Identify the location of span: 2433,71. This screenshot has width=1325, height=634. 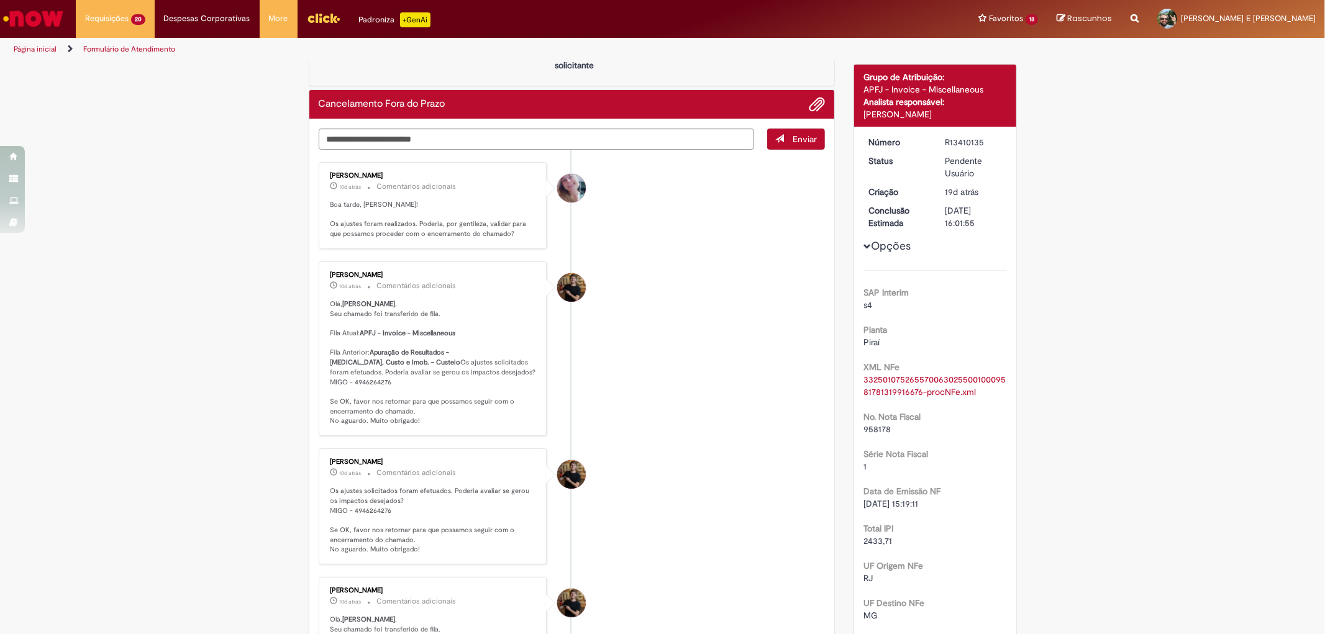
(878, 541).